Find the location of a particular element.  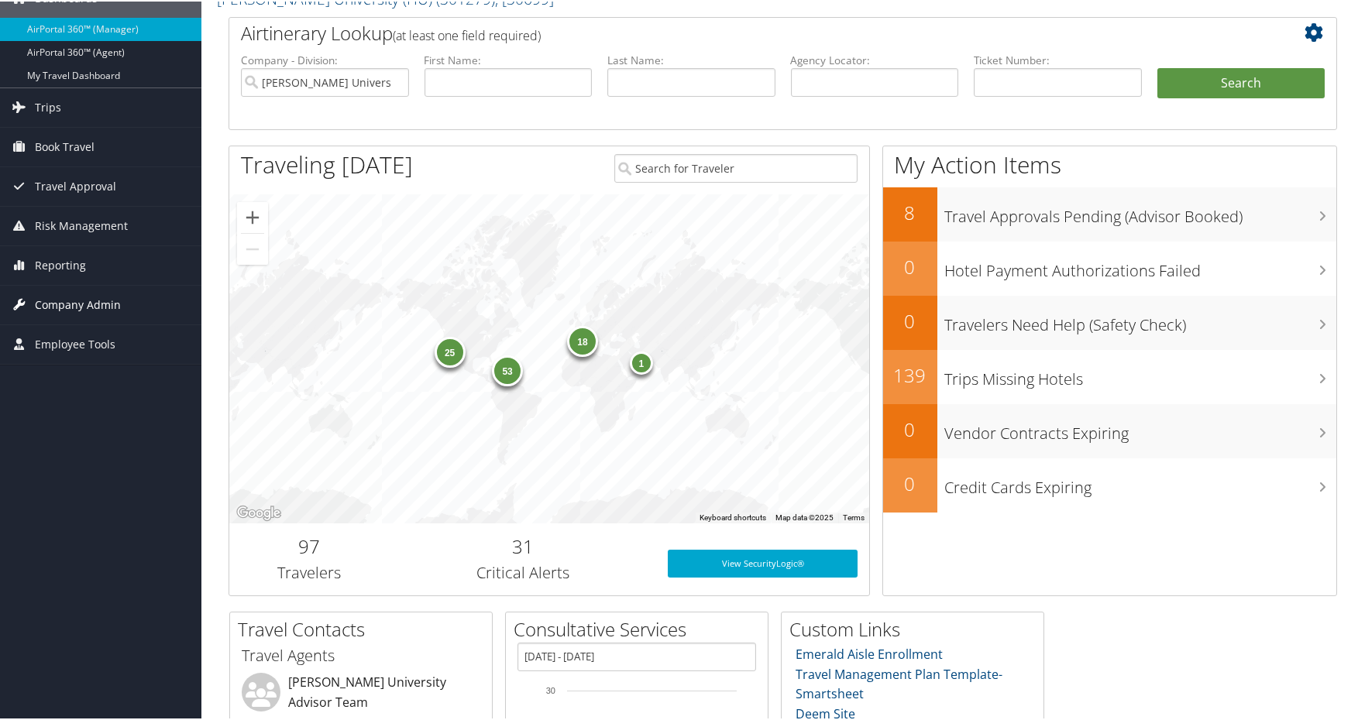

button: Zoom in is located at coordinates (252, 216).